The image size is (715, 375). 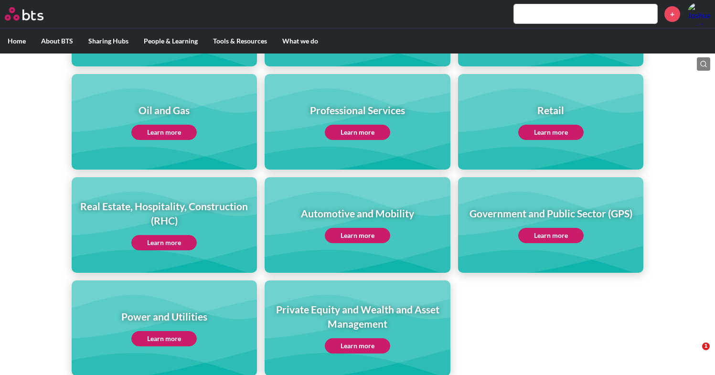 I want to click on label: Tools & Resources, so click(x=240, y=41).